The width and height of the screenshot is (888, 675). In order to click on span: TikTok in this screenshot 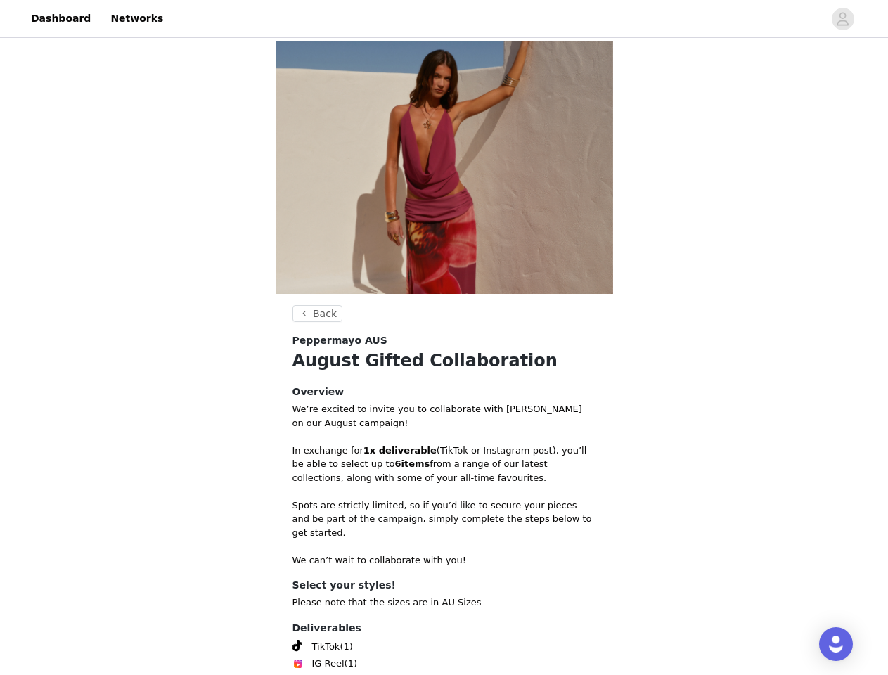, I will do `click(326, 647)`.